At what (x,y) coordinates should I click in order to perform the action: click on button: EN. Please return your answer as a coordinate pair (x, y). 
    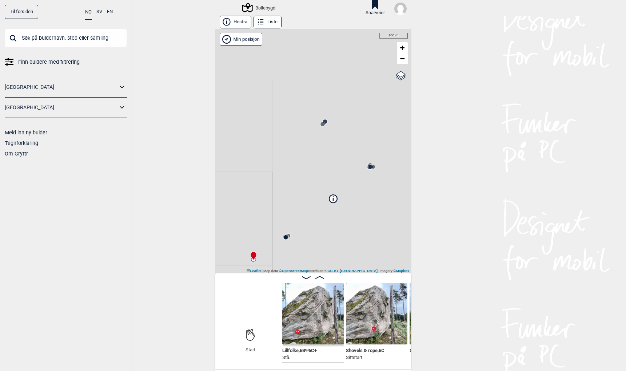
    Looking at the image, I should click on (110, 12).